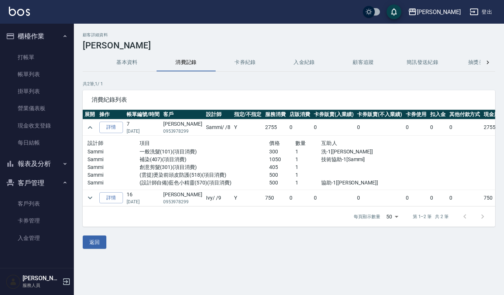  Describe the element at coordinates (37, 36) in the screenshot. I see `button: 櫃檯作業` at that location.